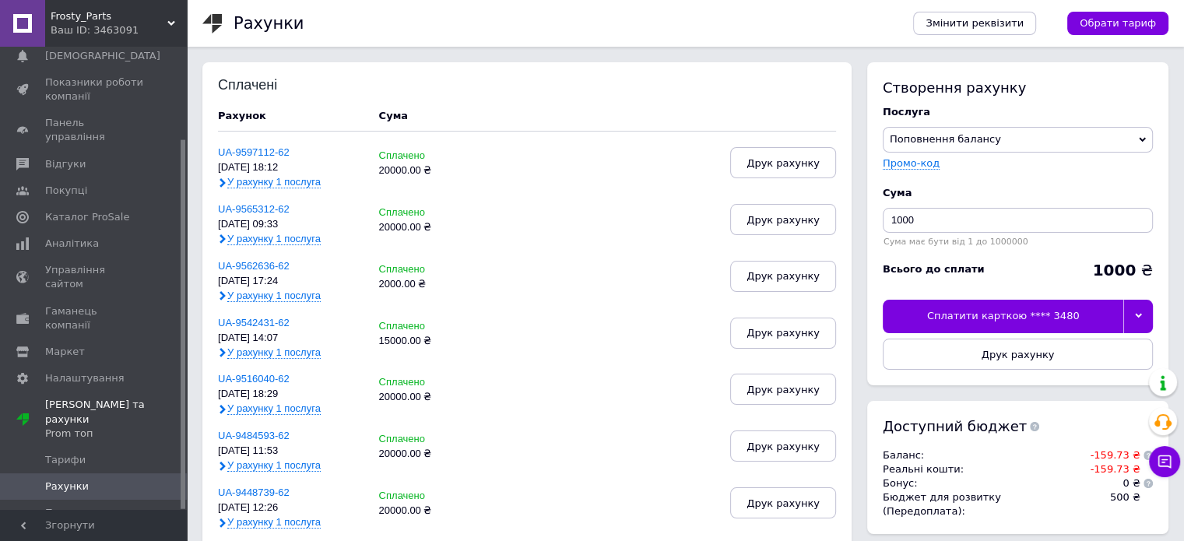  Describe the element at coordinates (65, 460) in the screenshot. I see `span: Тарифи` at that location.